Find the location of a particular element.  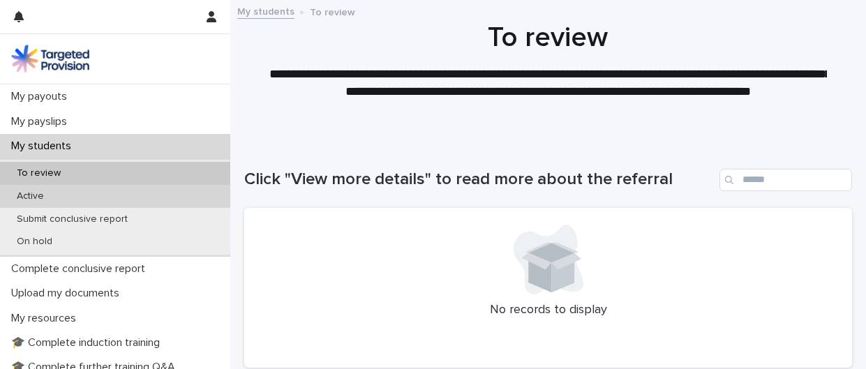

input: Search is located at coordinates (786, 180).